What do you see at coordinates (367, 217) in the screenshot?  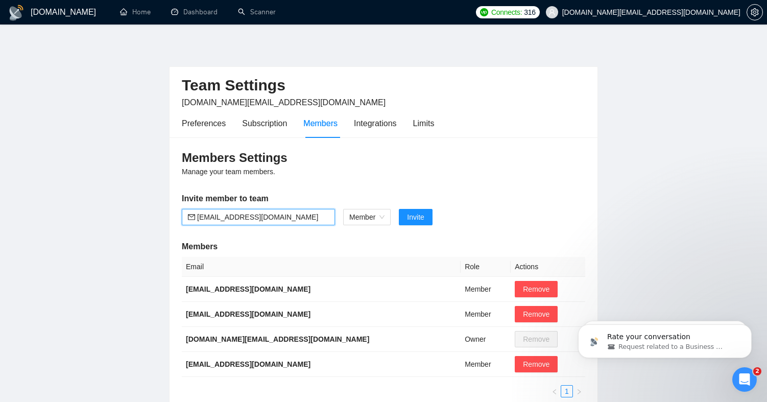 I see `span: Member` at bounding box center [367, 217].